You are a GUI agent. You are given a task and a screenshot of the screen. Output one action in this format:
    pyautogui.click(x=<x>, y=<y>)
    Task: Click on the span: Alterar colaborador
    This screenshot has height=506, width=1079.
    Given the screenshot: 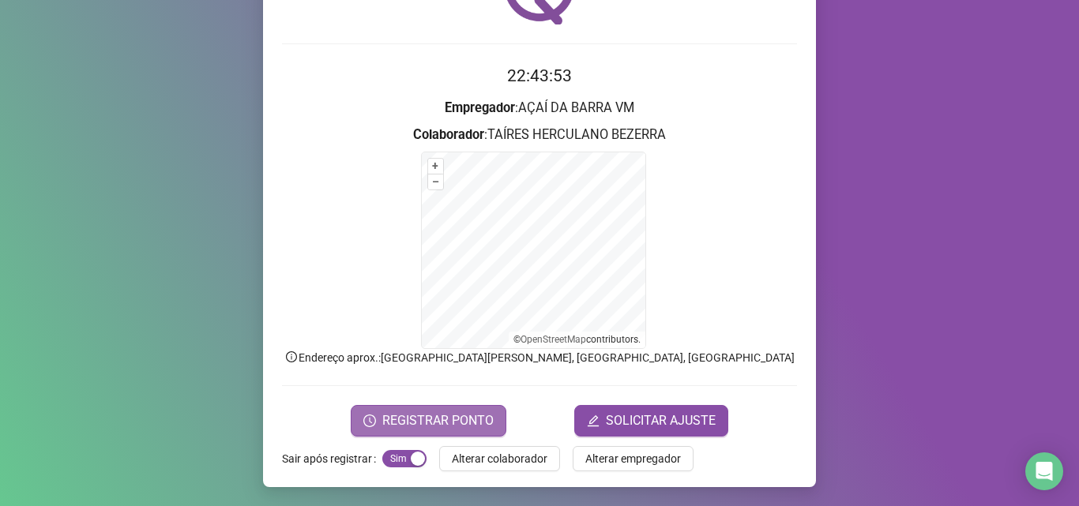 What is the action you would take?
    pyautogui.click(x=499, y=459)
    